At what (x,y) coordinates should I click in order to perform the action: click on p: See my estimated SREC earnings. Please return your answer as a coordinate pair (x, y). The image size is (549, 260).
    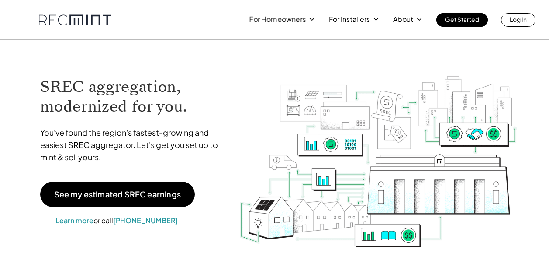
    Looking at the image, I should click on (118, 194).